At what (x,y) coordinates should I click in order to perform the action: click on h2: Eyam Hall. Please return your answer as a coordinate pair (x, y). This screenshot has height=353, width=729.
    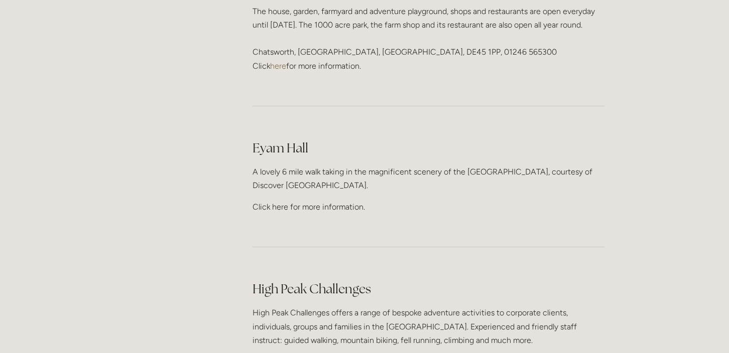
    Looking at the image, I should click on (428, 148).